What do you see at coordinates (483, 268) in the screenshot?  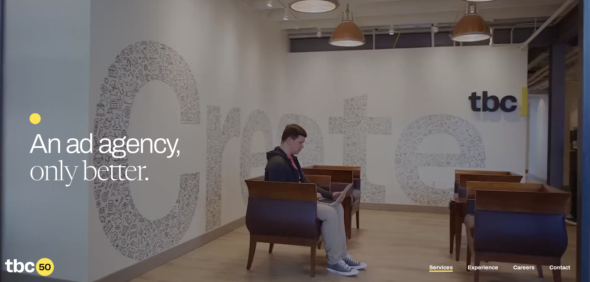 I see `a: Experience` at bounding box center [483, 268].